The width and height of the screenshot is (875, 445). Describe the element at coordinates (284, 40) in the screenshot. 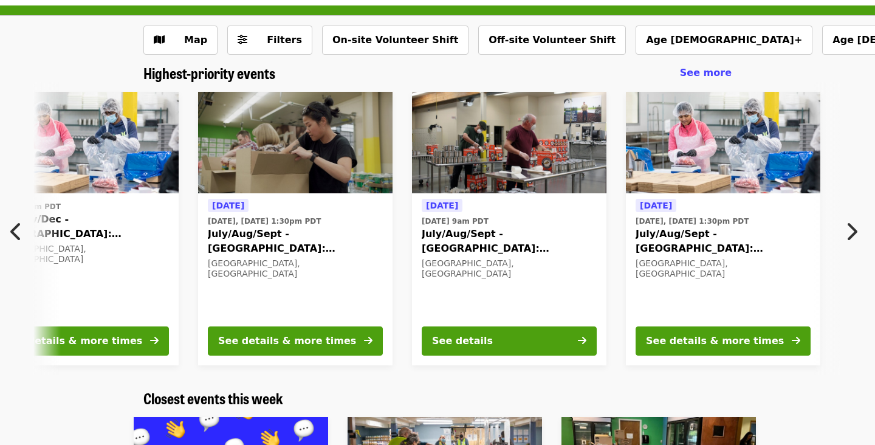

I see `span: Filters` at that location.